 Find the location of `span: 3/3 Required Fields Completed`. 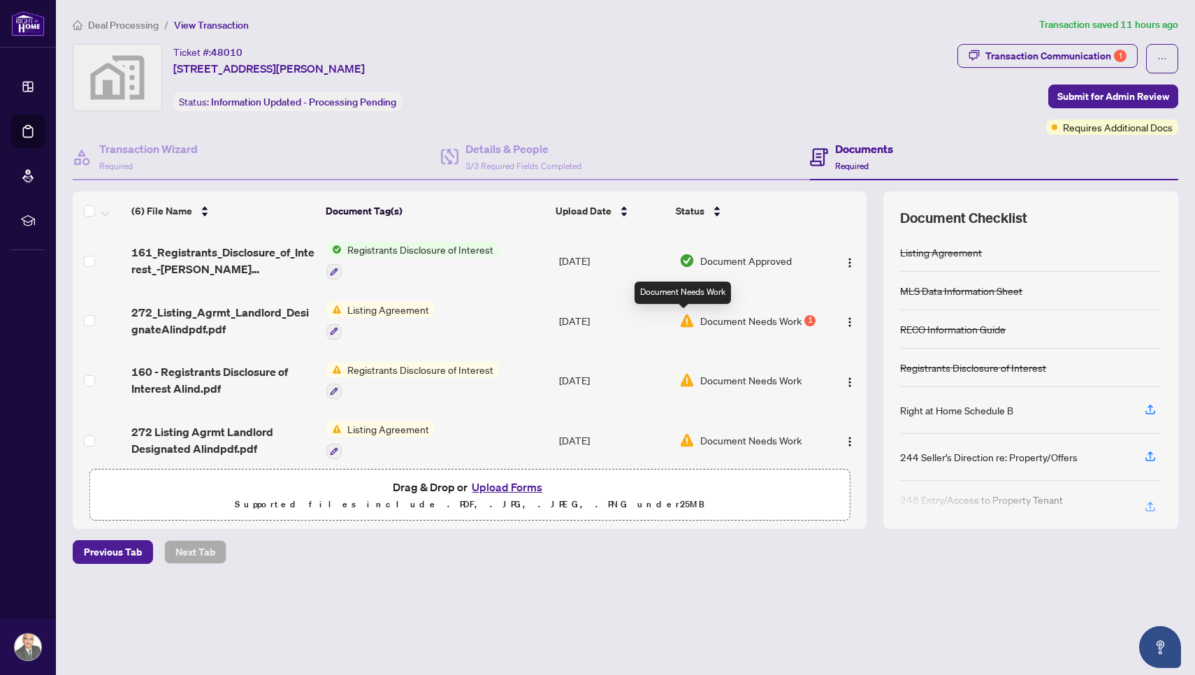

span: 3/3 Required Fields Completed is located at coordinates (523, 166).